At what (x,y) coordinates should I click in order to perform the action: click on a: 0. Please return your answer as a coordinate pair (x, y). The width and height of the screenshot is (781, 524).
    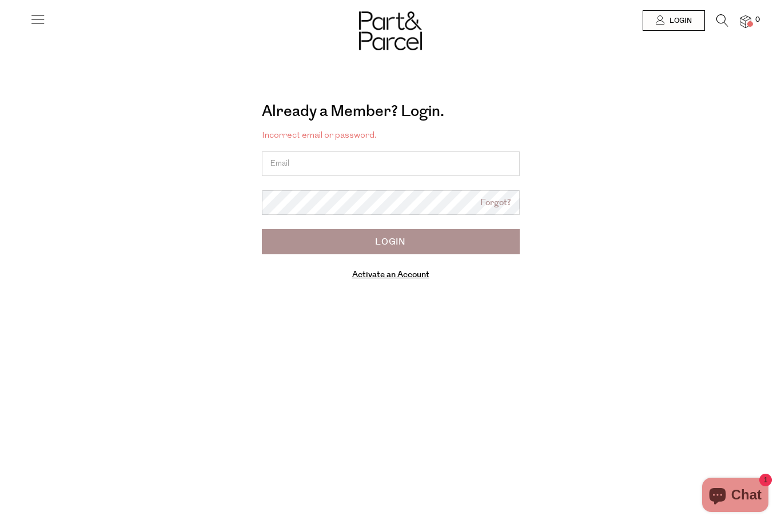
    Looking at the image, I should click on (746, 21).